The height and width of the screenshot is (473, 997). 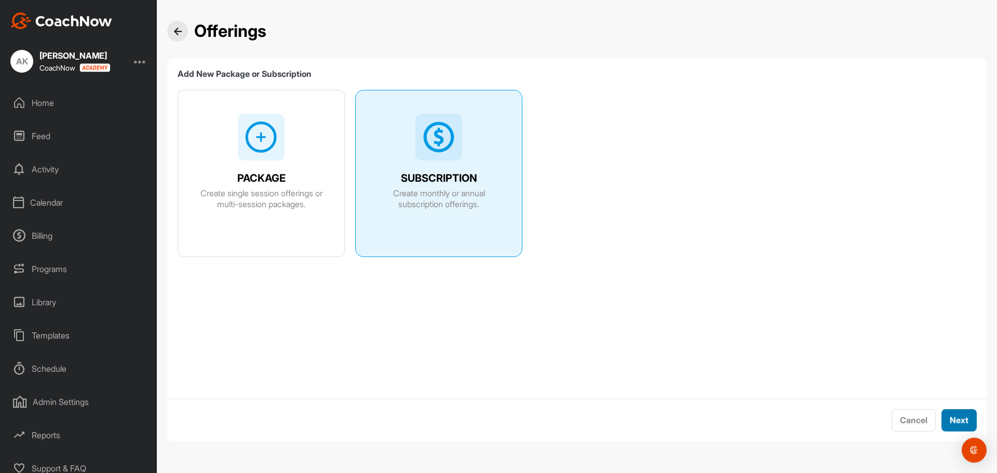 I want to click on div: AK, so click(x=22, y=61).